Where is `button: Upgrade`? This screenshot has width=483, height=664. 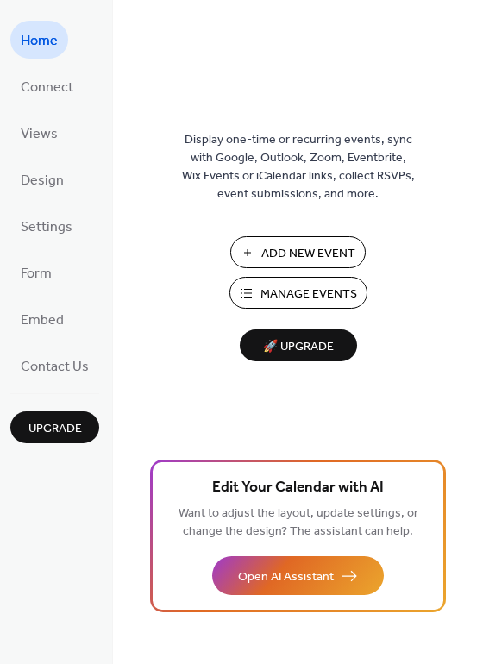
button: Upgrade is located at coordinates (54, 427).